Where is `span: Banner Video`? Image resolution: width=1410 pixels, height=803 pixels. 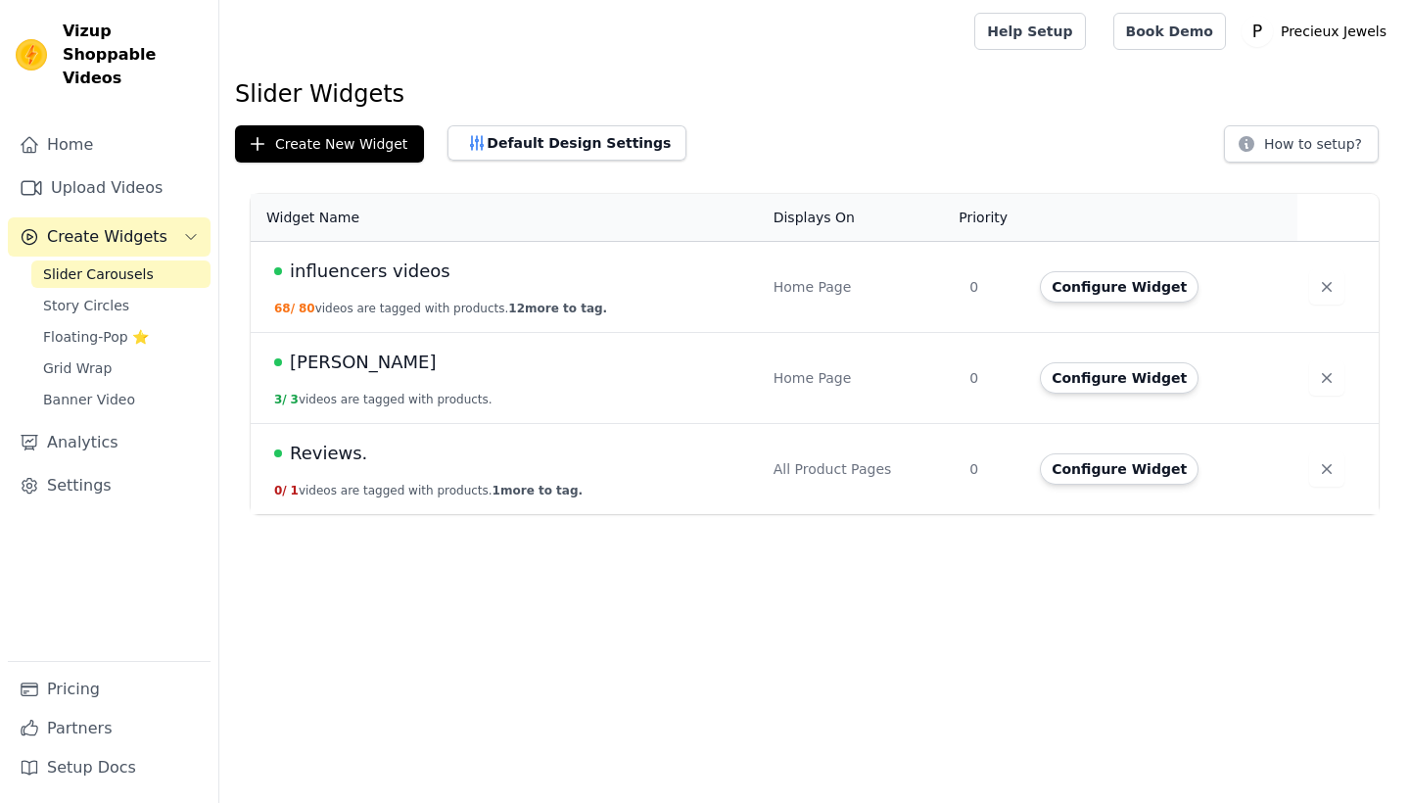
span: Banner Video is located at coordinates (89, 399).